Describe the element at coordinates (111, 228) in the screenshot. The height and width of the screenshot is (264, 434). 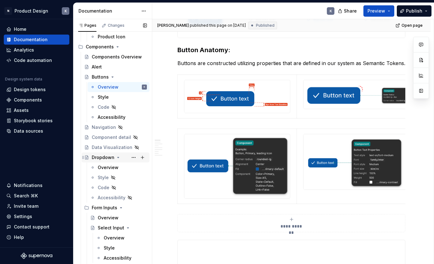
I see `div: Select Input` at that location.